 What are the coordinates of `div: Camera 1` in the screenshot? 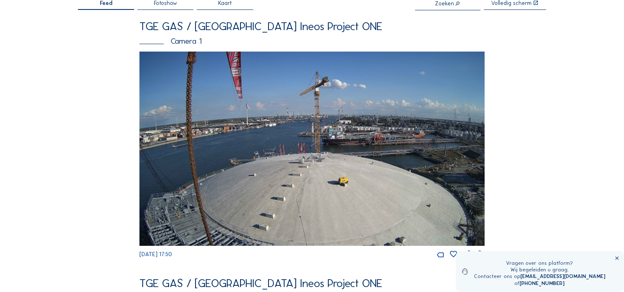 It's located at (312, 41).